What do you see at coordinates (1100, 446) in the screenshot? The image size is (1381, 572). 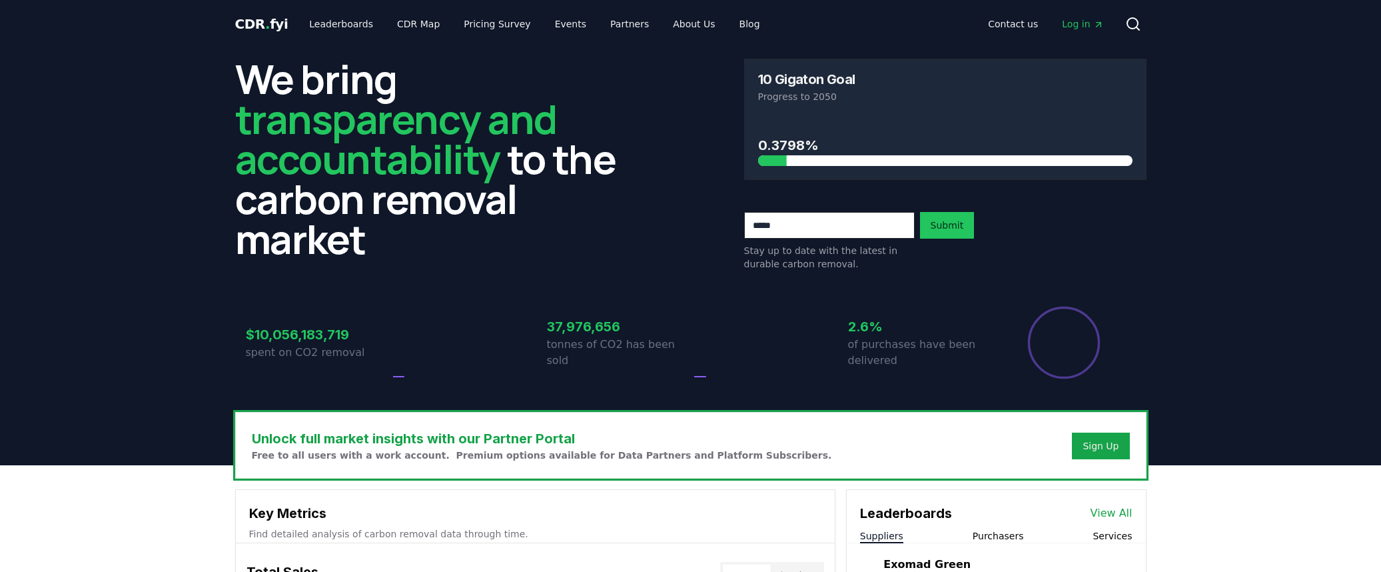 I see `button: Sign Up` at bounding box center [1100, 446].